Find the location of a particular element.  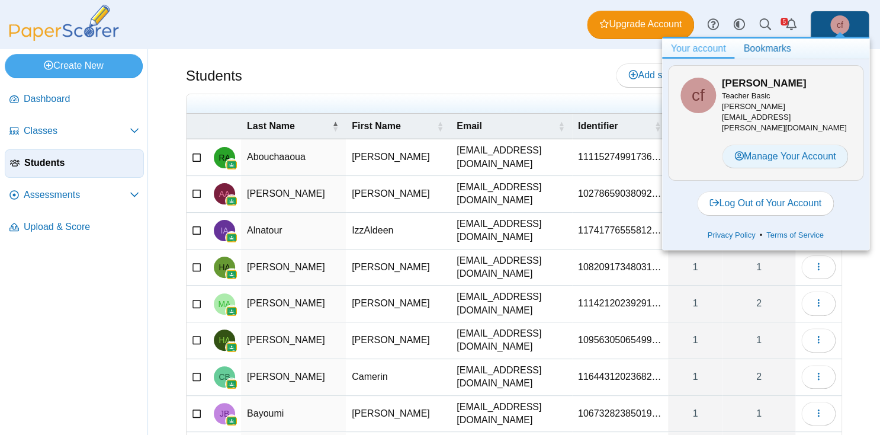

a: Log Out of Your Account is located at coordinates (765, 203).